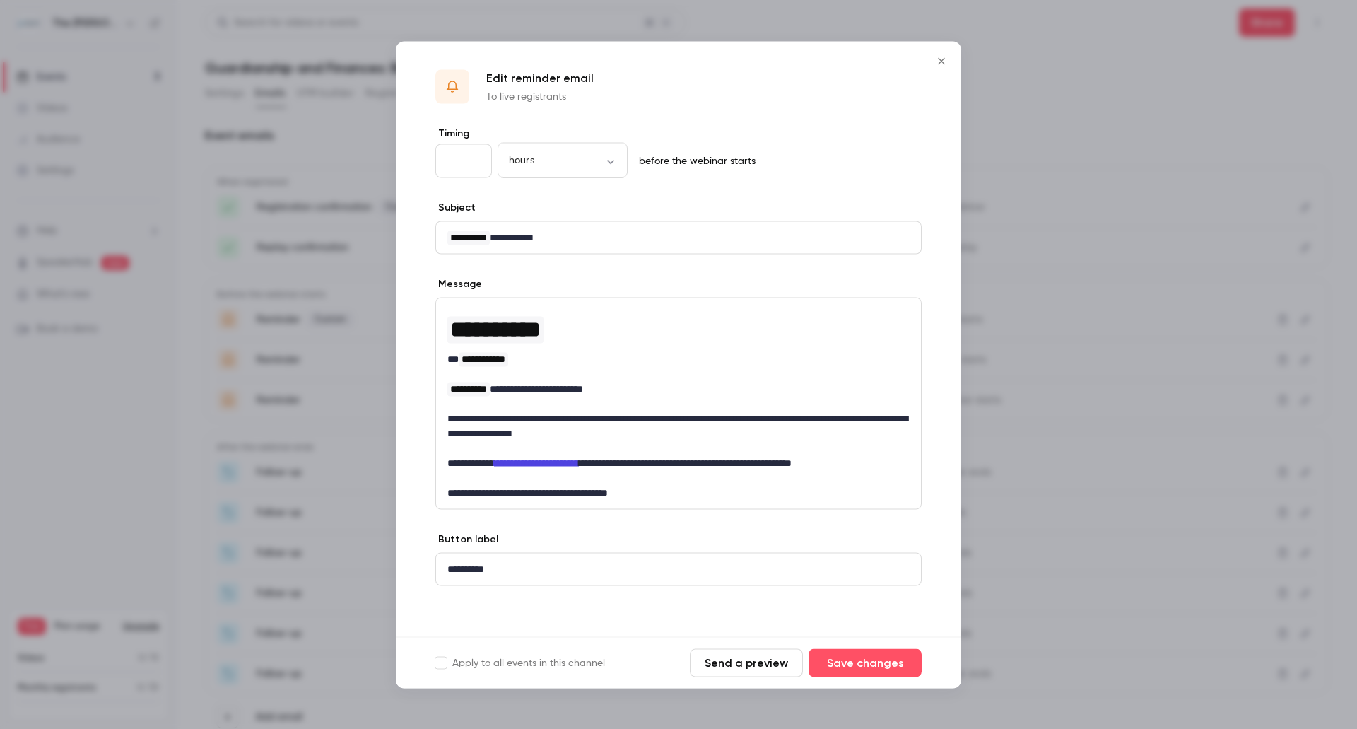  What do you see at coordinates (520, 662) in the screenshot?
I see `label: Apply to all events in this channel` at bounding box center [520, 662].